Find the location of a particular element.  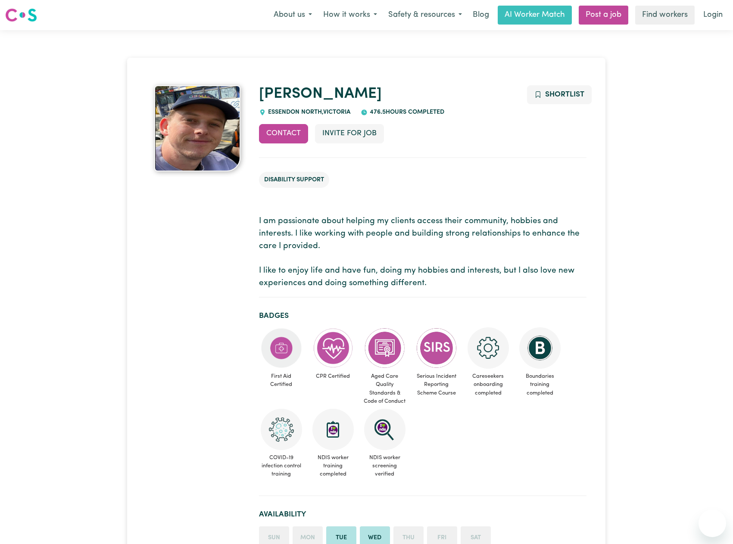

span: NDIS worker training completed is located at coordinates (333, 466).